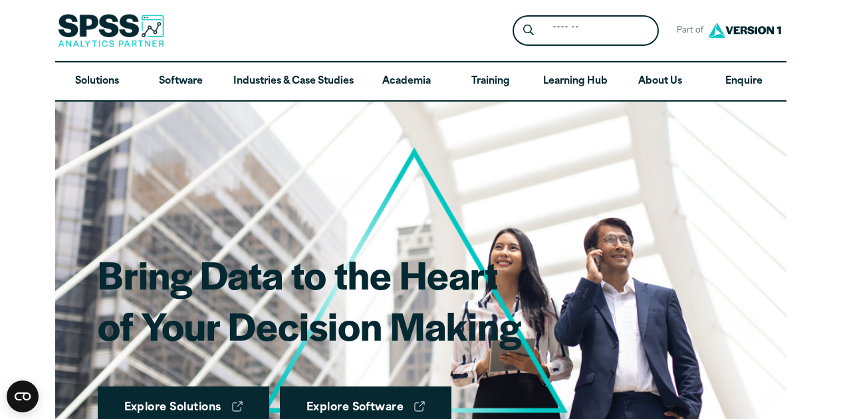 This screenshot has width=841, height=419. I want to click on nav: Desktop version of site main menu, so click(421, 82).